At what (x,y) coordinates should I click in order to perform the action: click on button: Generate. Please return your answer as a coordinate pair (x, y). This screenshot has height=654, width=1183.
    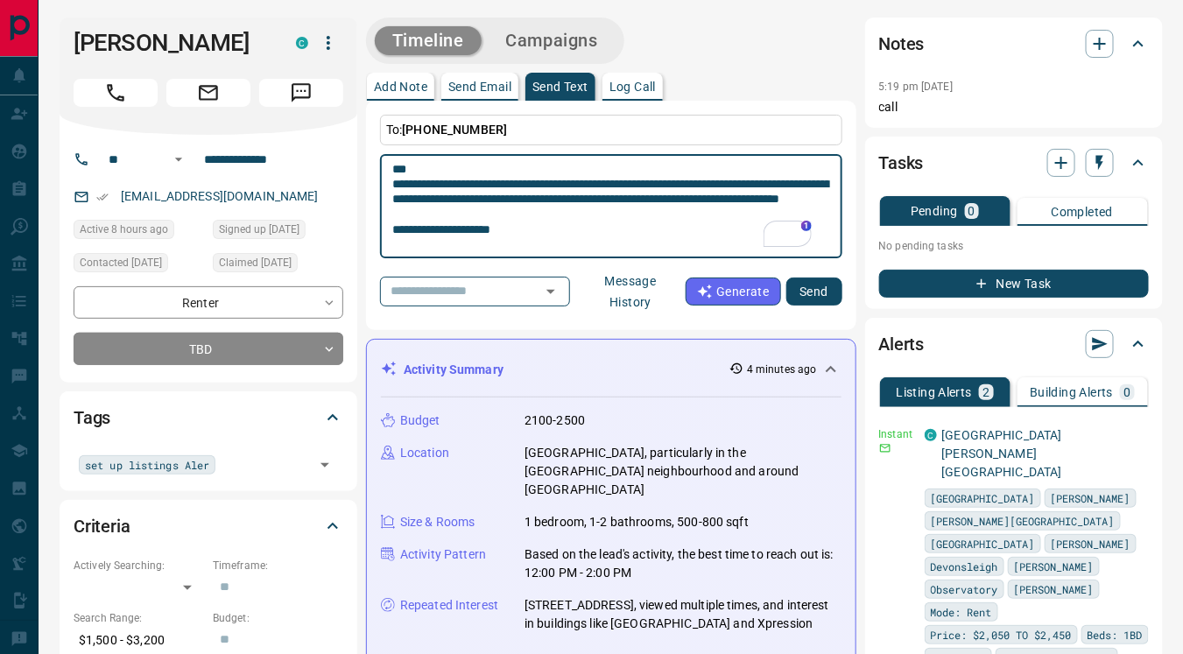
    Looking at the image, I should click on (733, 292).